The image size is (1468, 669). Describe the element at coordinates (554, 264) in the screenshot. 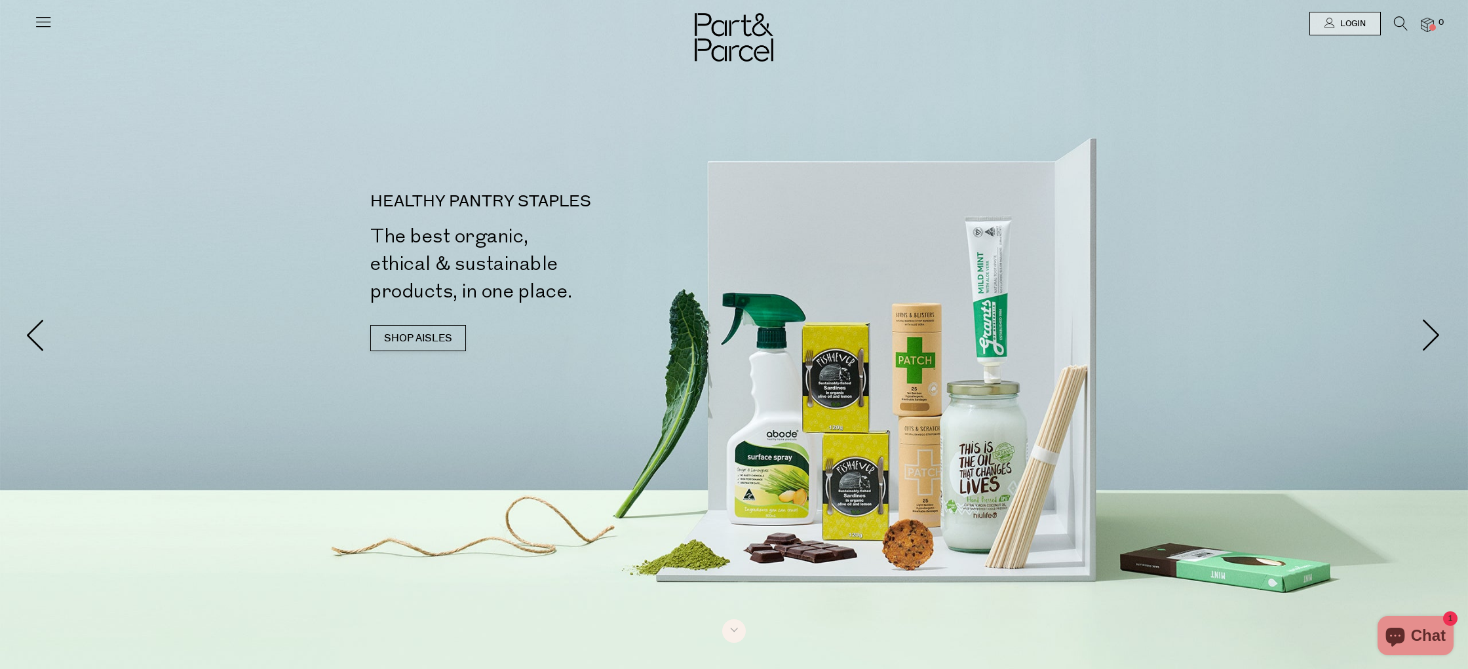

I see `h2: The best organic, ethical & sustainable products, in one place.` at that location.